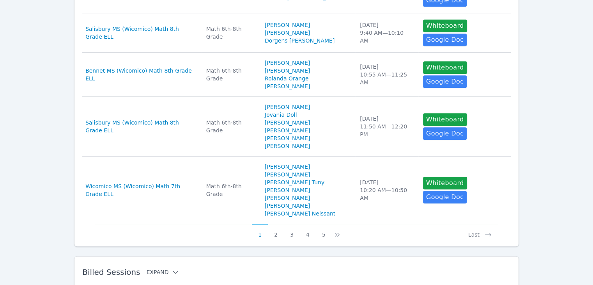  I want to click on button: 2, so click(276, 231).